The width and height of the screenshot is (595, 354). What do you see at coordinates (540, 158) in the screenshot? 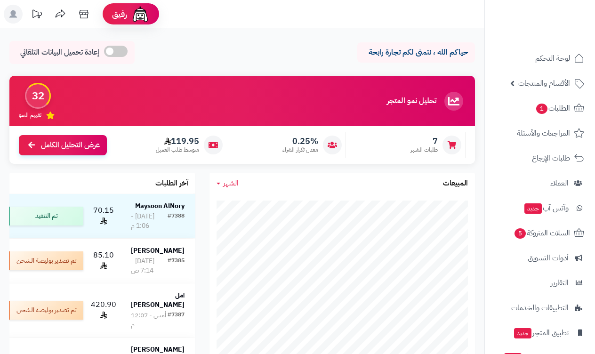
I see `a: طلبات الإرجاع` at bounding box center [540, 158].